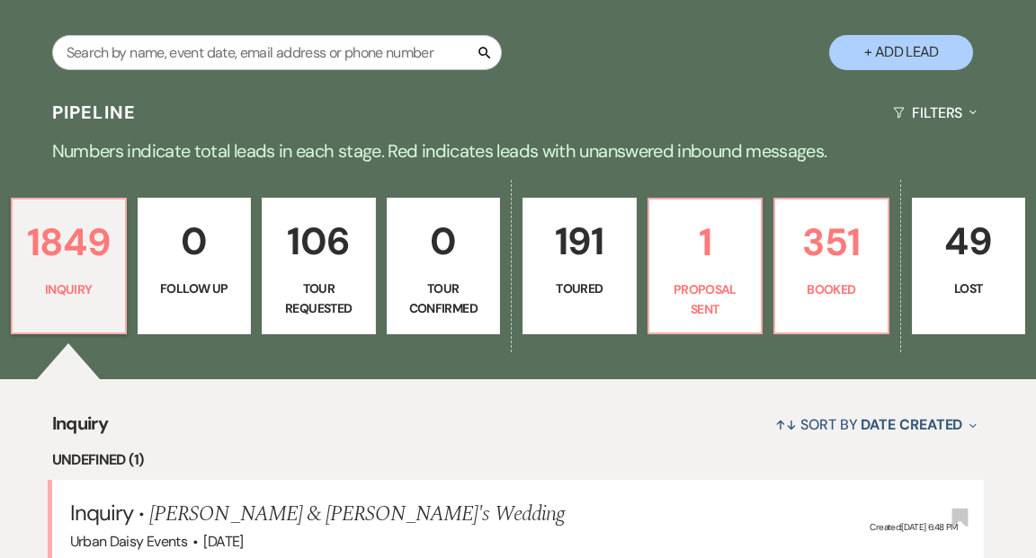  What do you see at coordinates (901, 52) in the screenshot?
I see `button: + Add Lead` at bounding box center [901, 52].